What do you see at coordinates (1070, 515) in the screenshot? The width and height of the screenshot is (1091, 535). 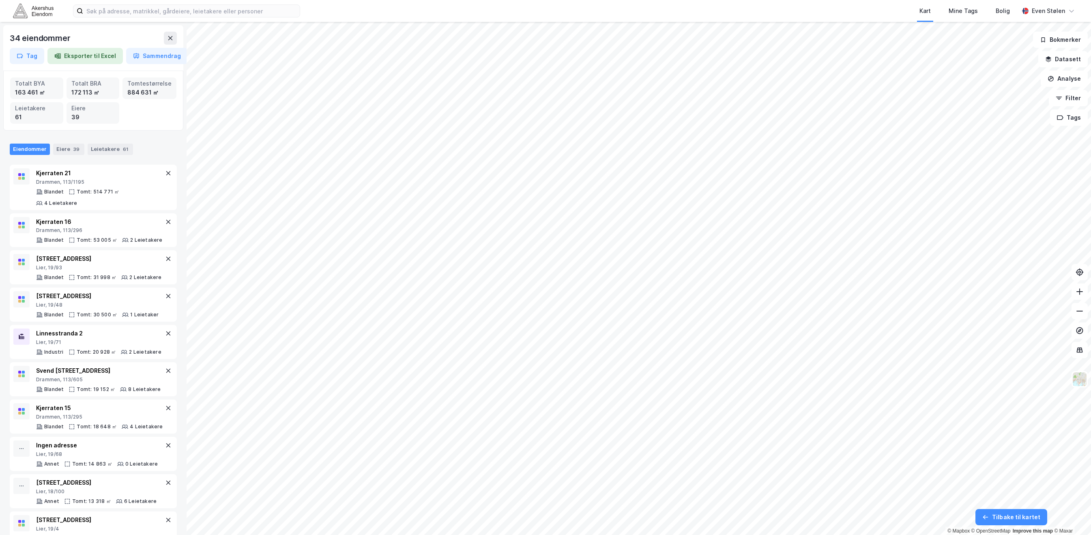 I see `div: Kontrollprogram for chat` at bounding box center [1070, 515].